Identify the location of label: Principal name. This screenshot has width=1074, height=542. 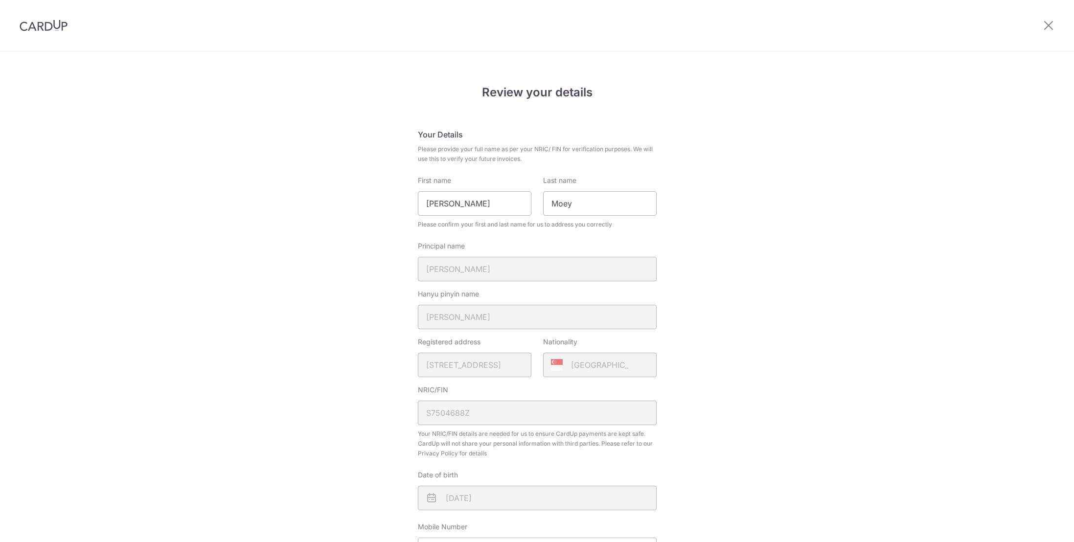
(441, 246).